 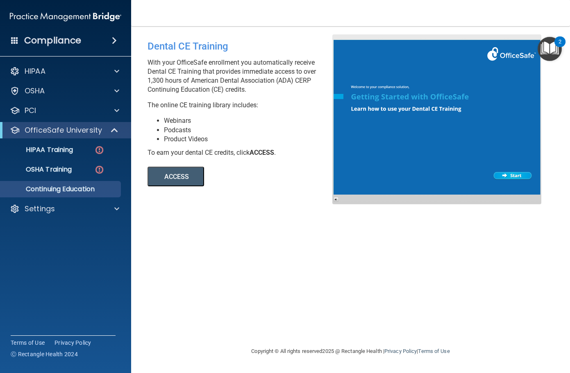 What do you see at coordinates (550, 49) in the screenshot?
I see `button: Open Resource Center, 2 new notifications` at bounding box center [550, 49].